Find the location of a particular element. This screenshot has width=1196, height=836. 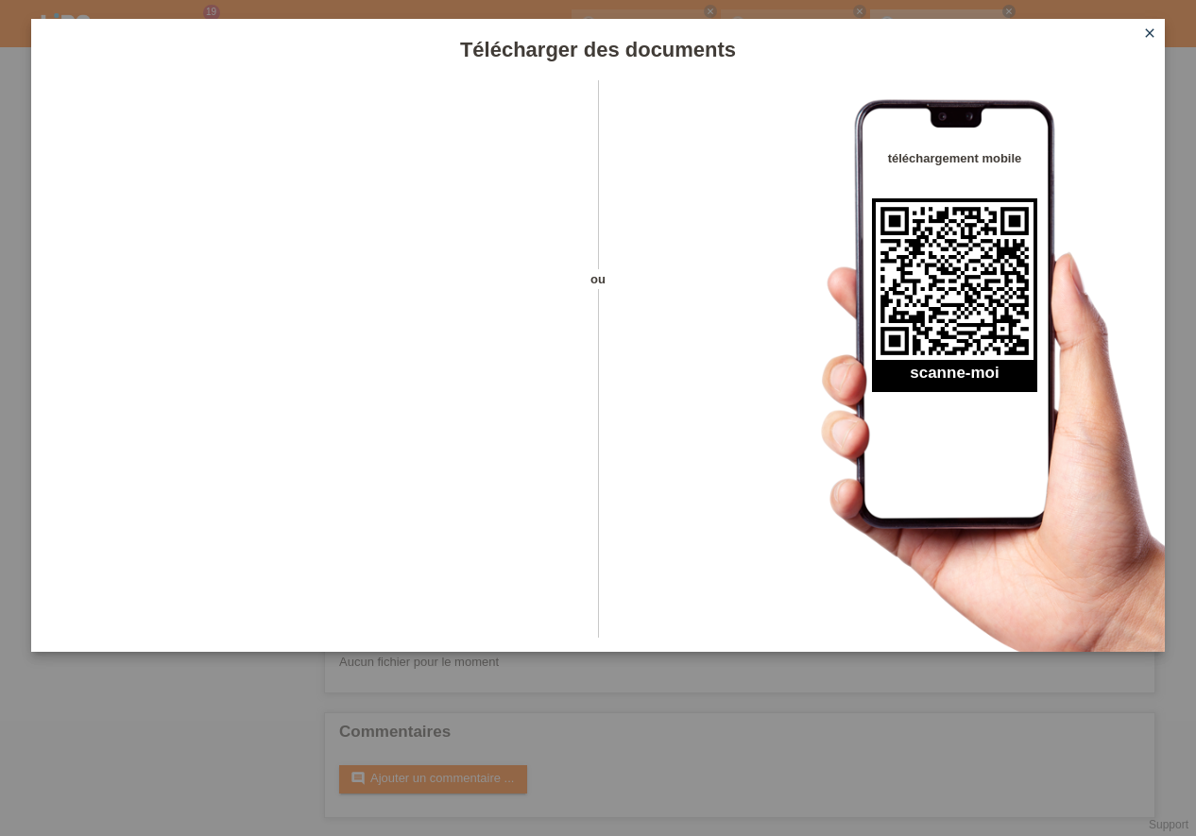

span: ou is located at coordinates (598, 279).